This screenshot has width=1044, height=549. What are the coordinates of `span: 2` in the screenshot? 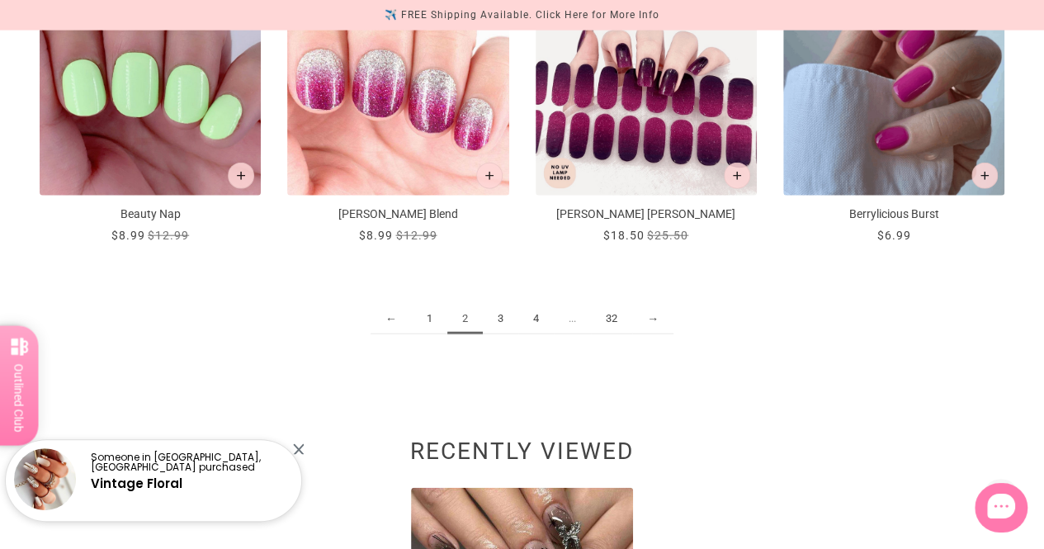 It's located at (465, 319).